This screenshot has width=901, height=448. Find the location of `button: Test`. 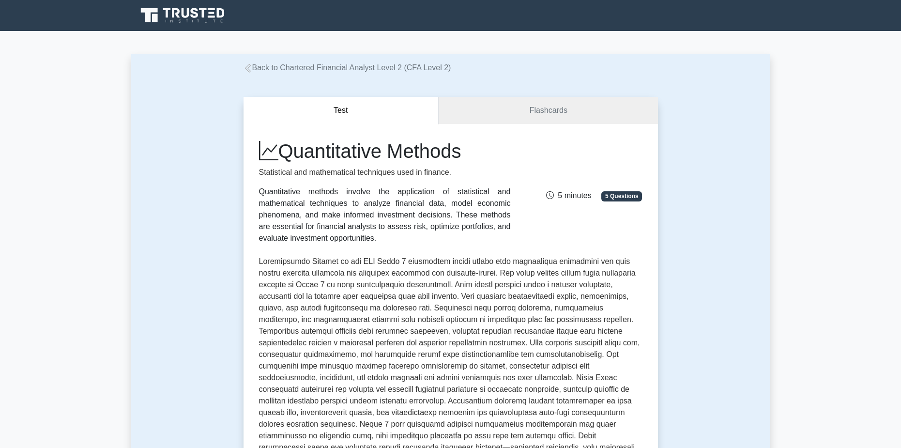

button: Test is located at coordinates (341, 110).